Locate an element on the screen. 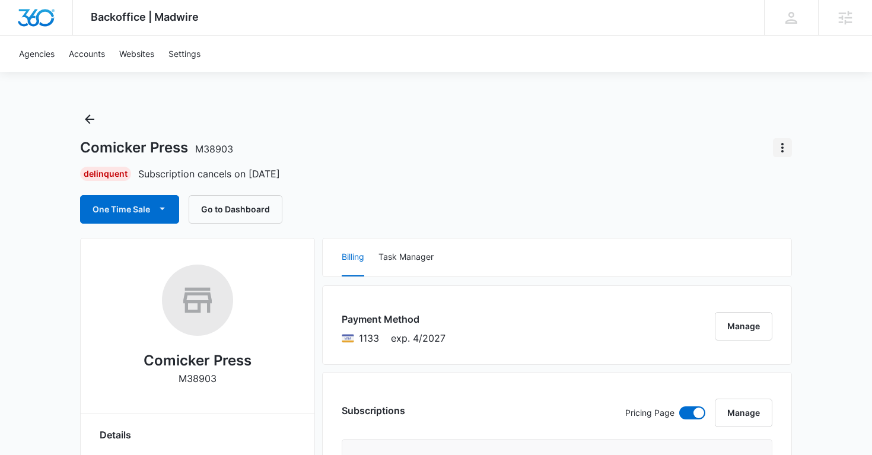 The height and width of the screenshot is (455, 872). div: Delinquent is located at coordinates (106, 174).